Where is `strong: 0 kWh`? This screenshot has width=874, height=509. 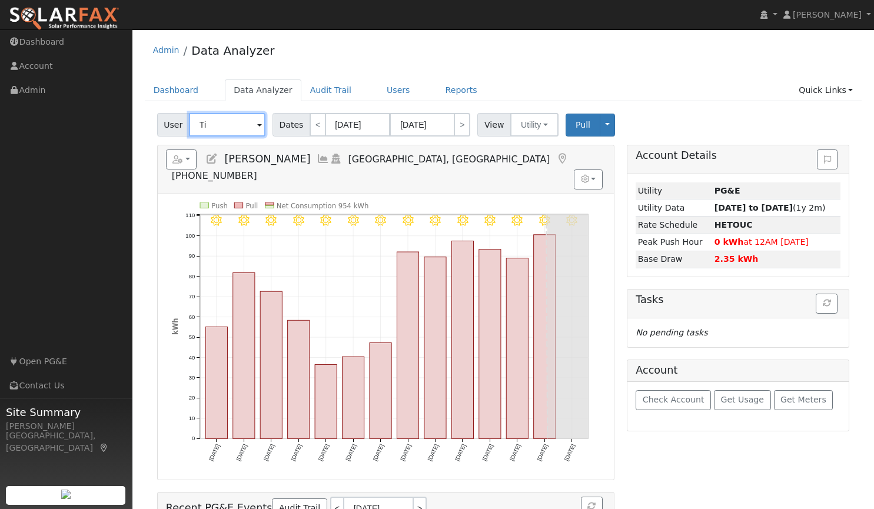 strong: 0 kWh is located at coordinates (729, 242).